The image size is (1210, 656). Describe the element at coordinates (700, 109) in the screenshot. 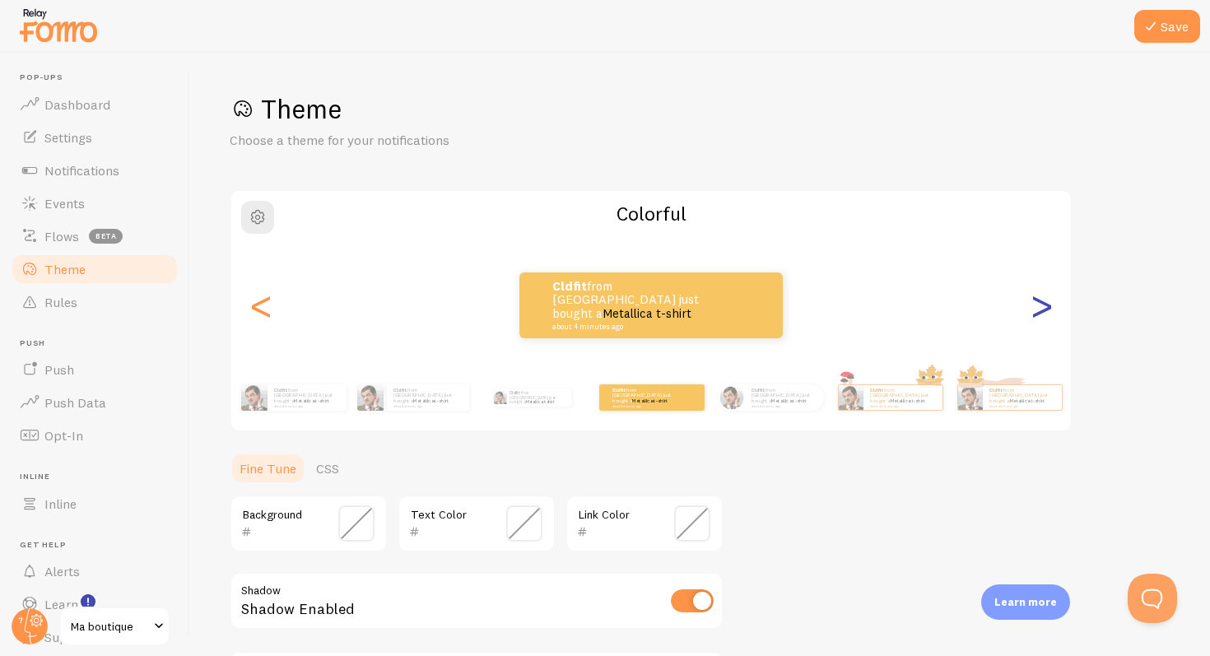

I see `h1: Theme` at that location.